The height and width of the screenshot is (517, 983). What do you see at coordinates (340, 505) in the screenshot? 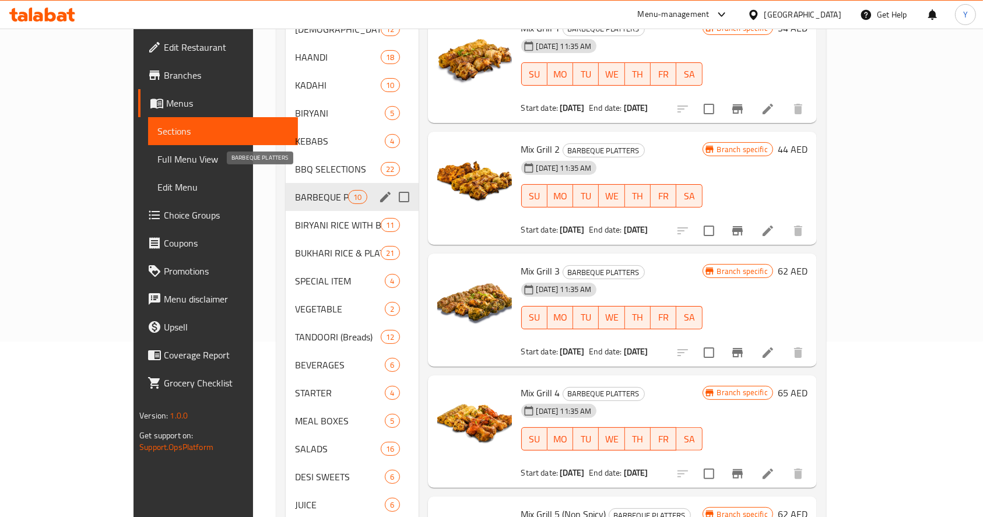
I see `span: JUICE` at bounding box center [340, 505].